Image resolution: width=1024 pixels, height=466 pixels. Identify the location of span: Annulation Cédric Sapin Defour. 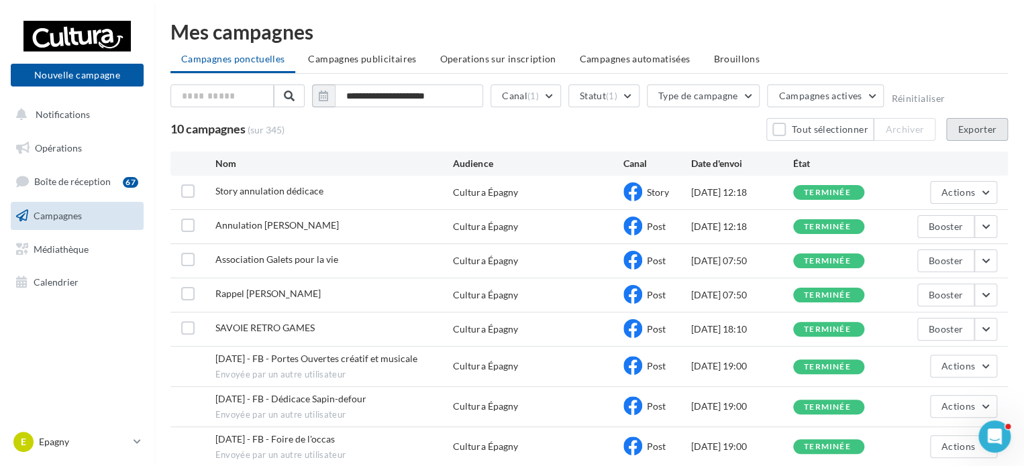
(277, 225).